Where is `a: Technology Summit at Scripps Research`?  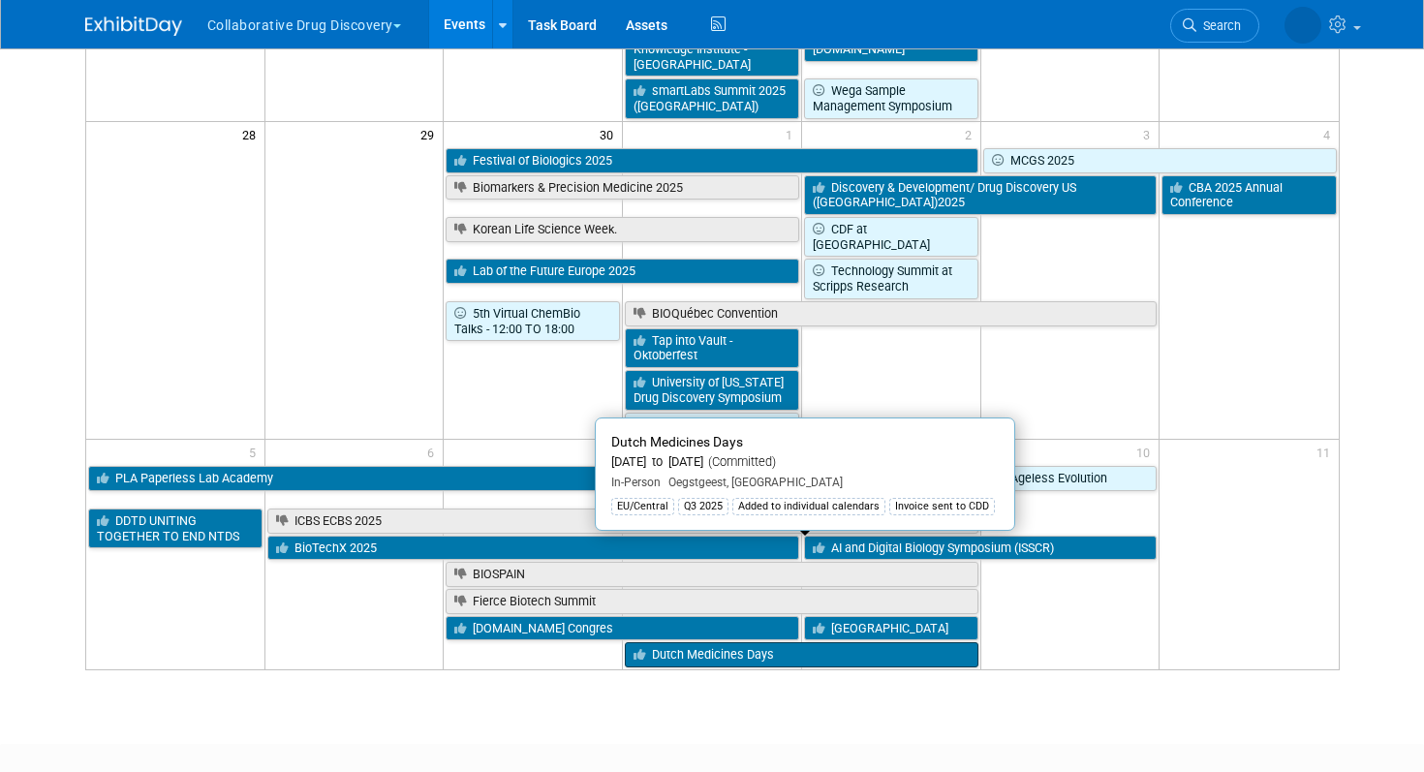 a: Technology Summit at Scripps Research is located at coordinates (892, 278).